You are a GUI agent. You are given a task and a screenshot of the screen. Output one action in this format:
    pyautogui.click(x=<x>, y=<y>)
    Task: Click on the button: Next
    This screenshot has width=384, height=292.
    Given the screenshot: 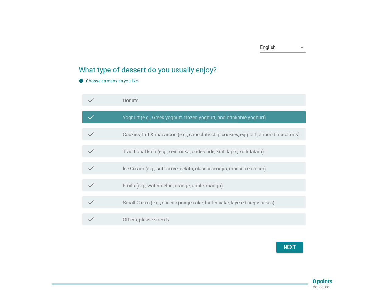 What is the action you would take?
    pyautogui.click(x=290, y=247)
    